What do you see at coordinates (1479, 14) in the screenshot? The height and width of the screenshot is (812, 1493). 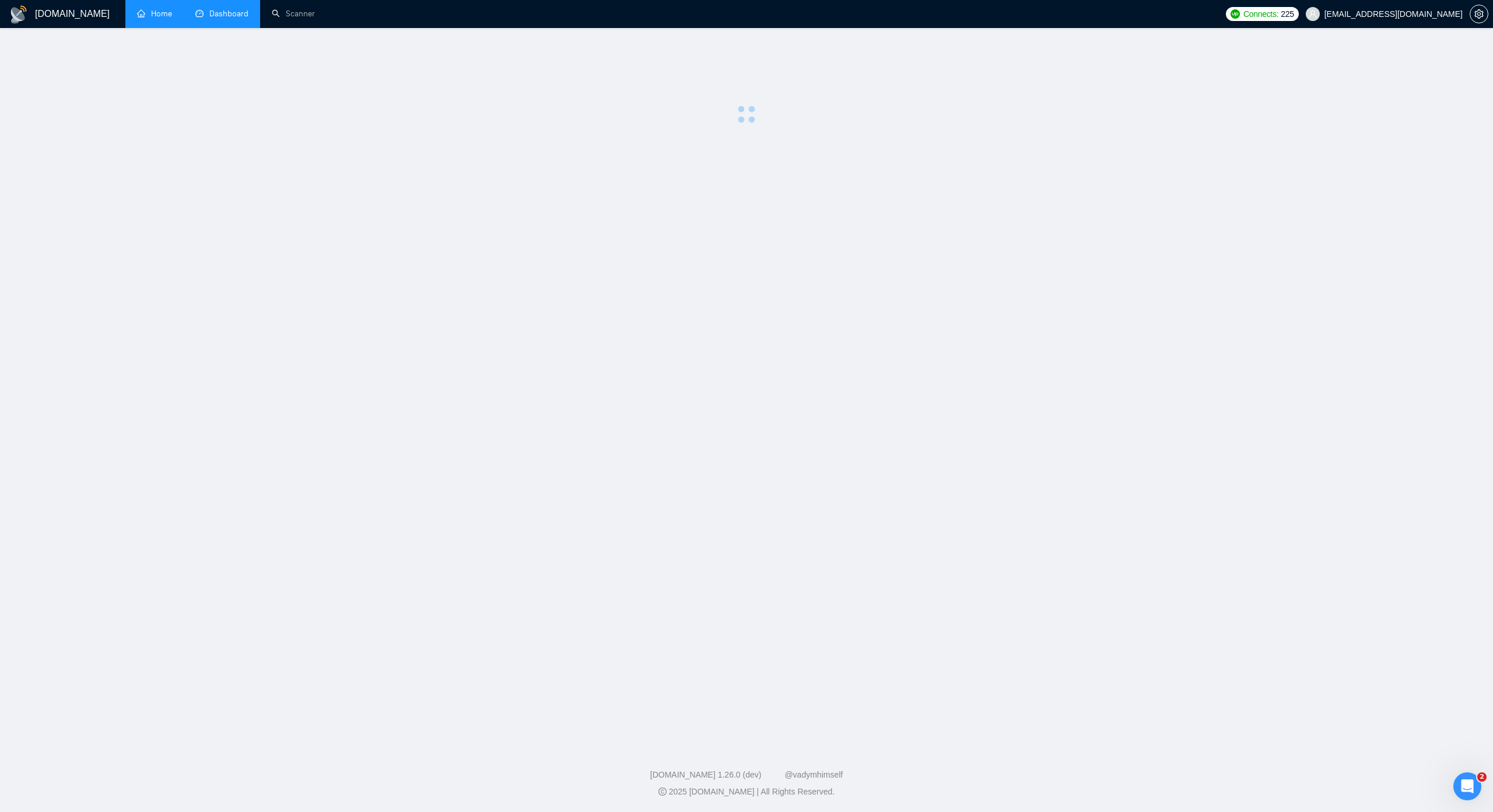 I see `a: setting` at bounding box center [1479, 14].